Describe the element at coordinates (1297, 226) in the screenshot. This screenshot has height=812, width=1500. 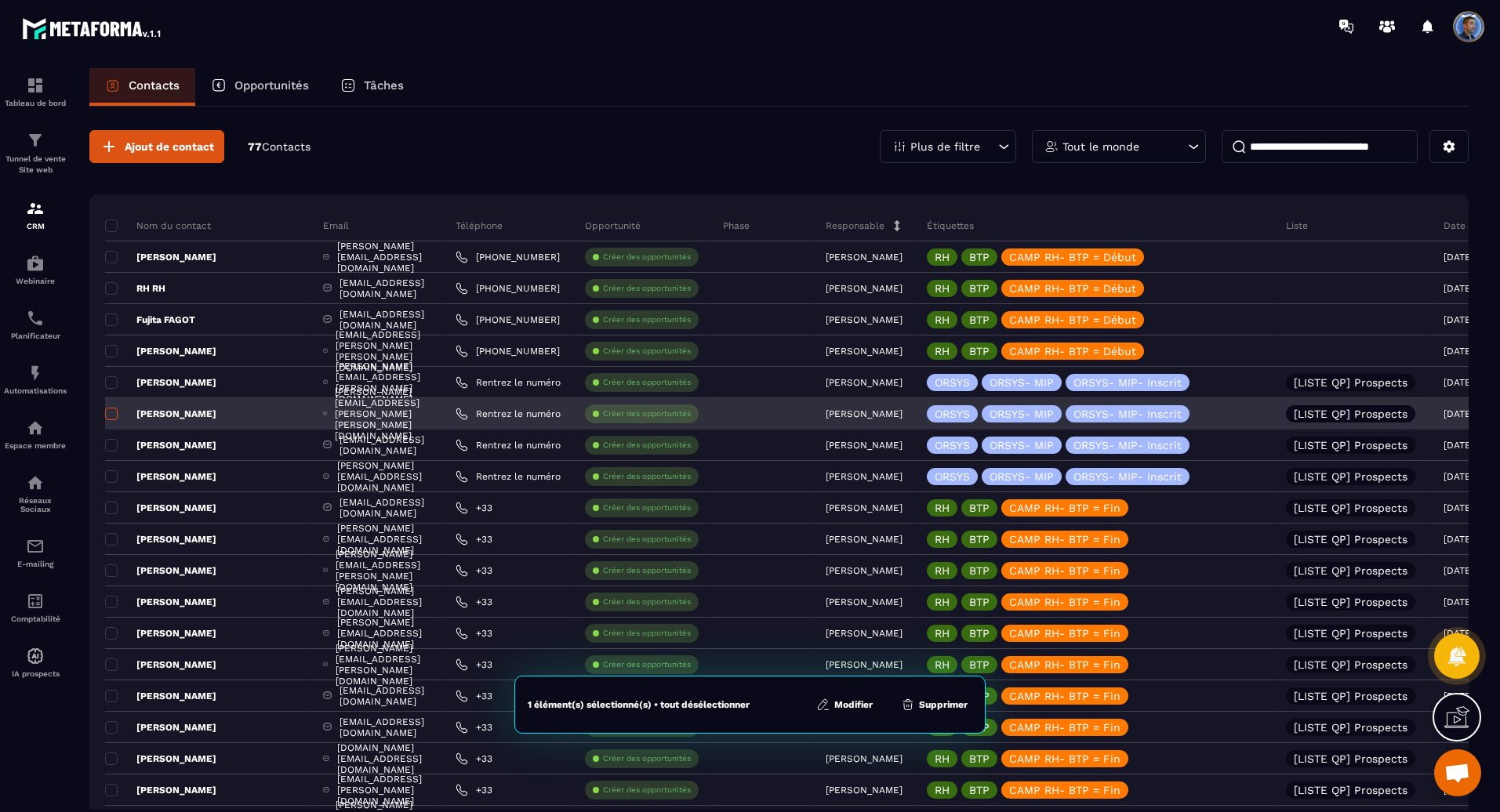
I see `p: Liste` at that location.